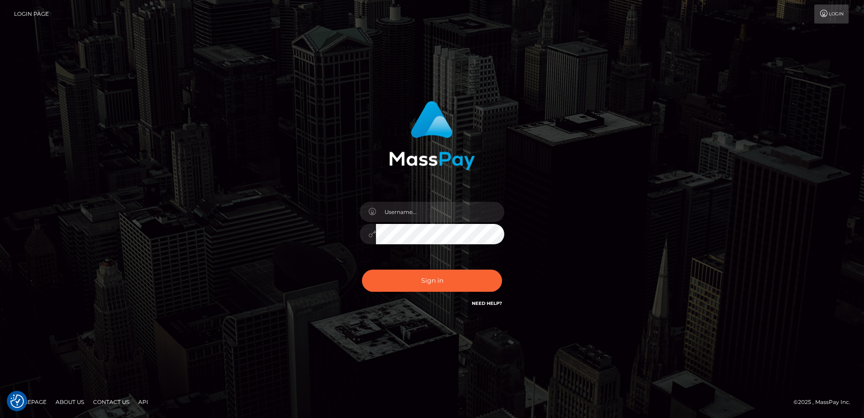 This screenshot has height=418, width=864. I want to click on a: Login, so click(831, 14).